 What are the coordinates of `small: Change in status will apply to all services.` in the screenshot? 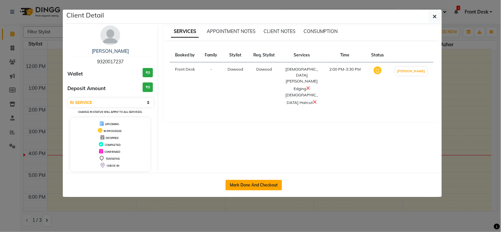 It's located at (110, 112).